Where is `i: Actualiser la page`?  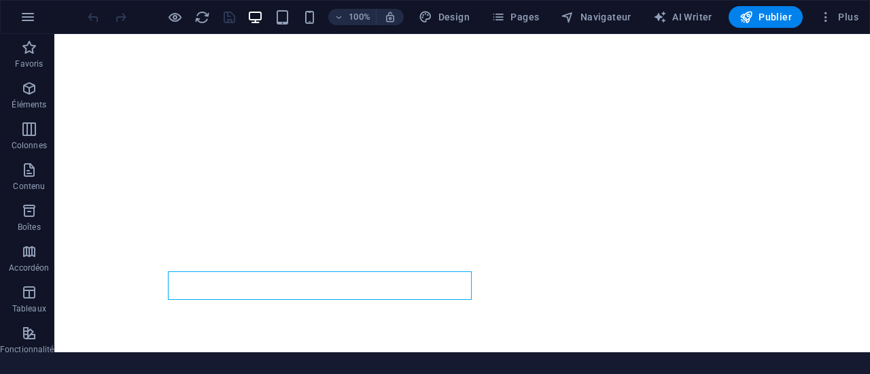
i: Actualiser la page is located at coordinates (202, 17).